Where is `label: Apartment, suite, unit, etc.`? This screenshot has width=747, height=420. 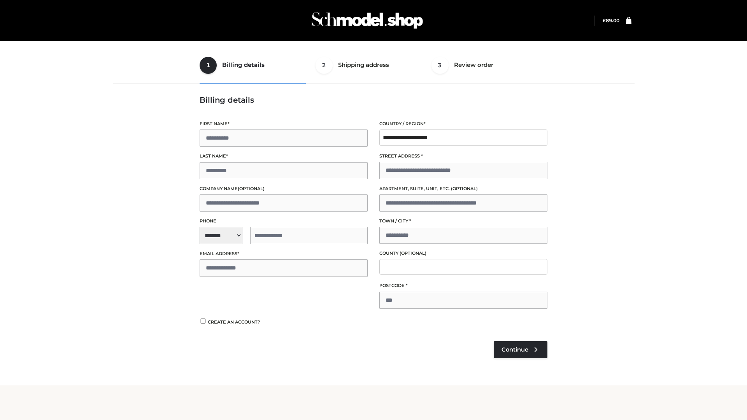 label: Apartment, suite, unit, etc. is located at coordinates (463, 189).